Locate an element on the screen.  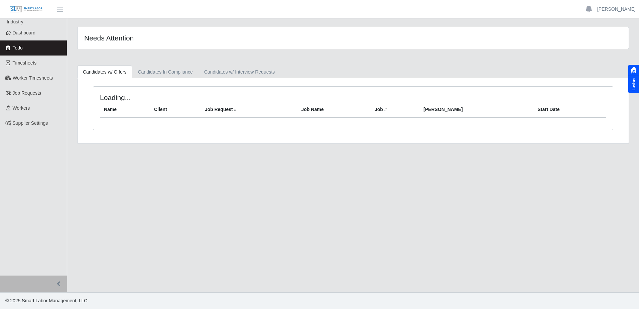
a: Candidates w/ Interview Requests is located at coordinates (240, 72).